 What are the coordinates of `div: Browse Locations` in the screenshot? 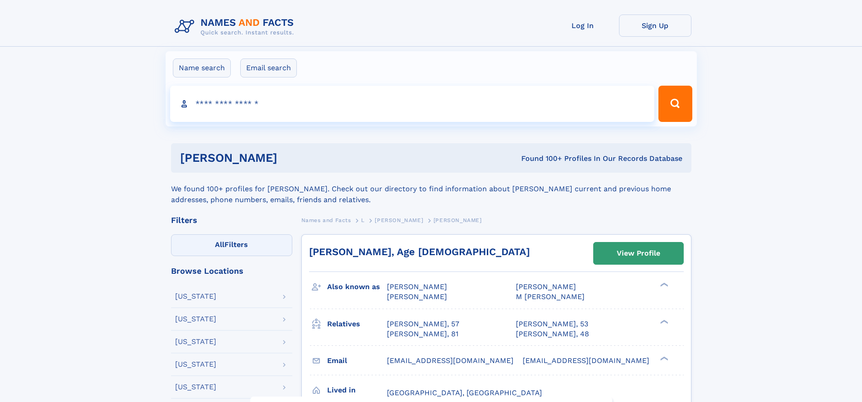 It's located at (232, 271).